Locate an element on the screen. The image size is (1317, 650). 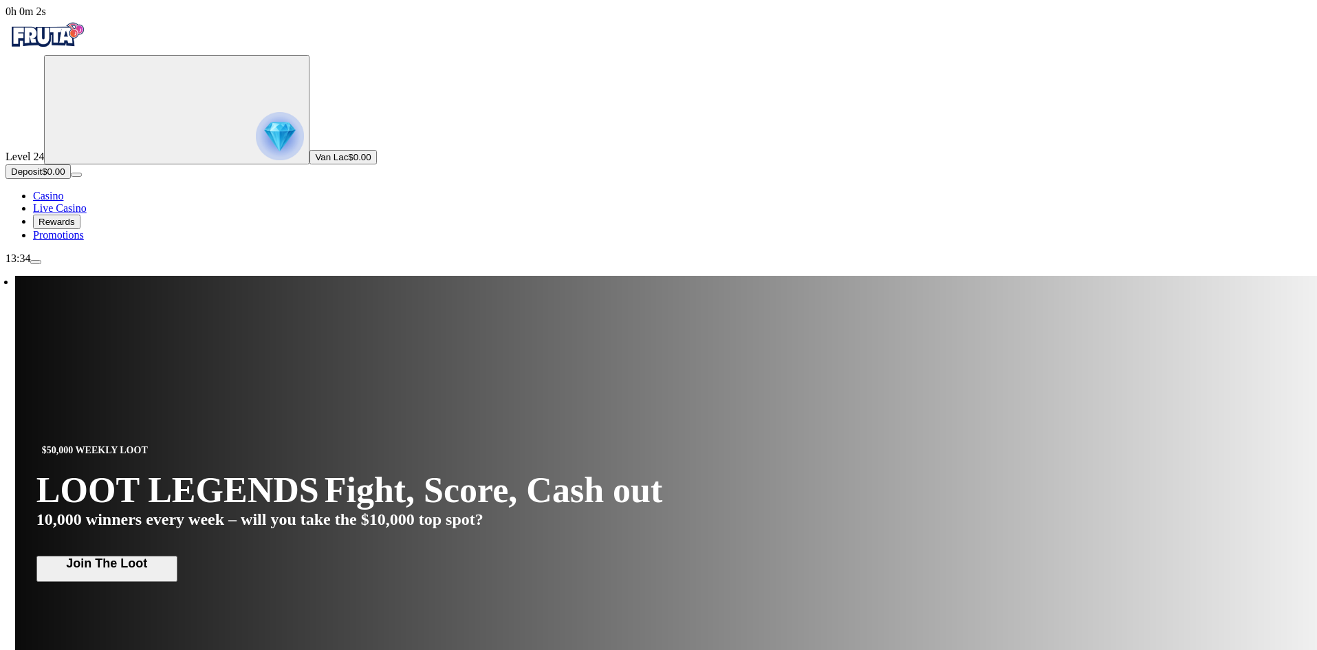
span: LOOT LEGENDS is located at coordinates (177, 490).